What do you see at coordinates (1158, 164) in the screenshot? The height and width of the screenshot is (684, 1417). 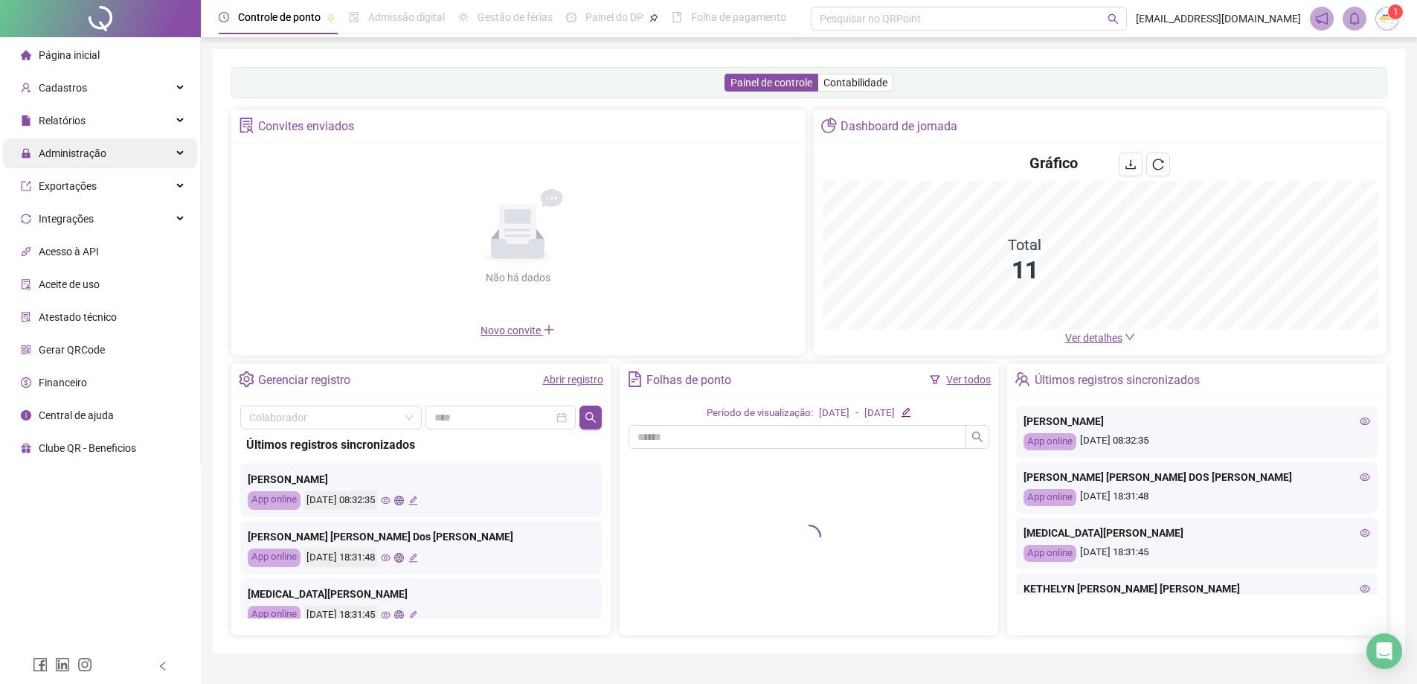 I see `span: reload` at bounding box center [1158, 164].